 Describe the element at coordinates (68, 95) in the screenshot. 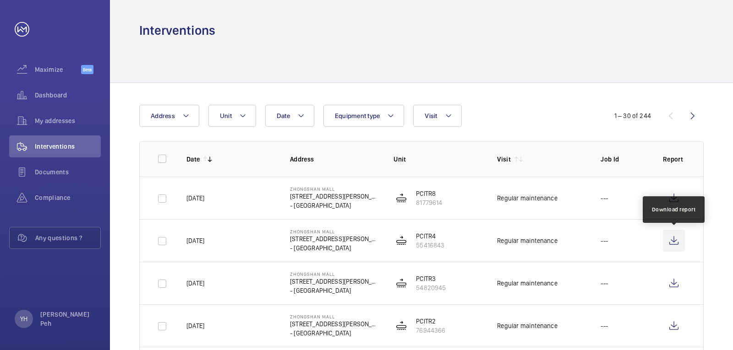

I see `span: Dashboard` at that location.